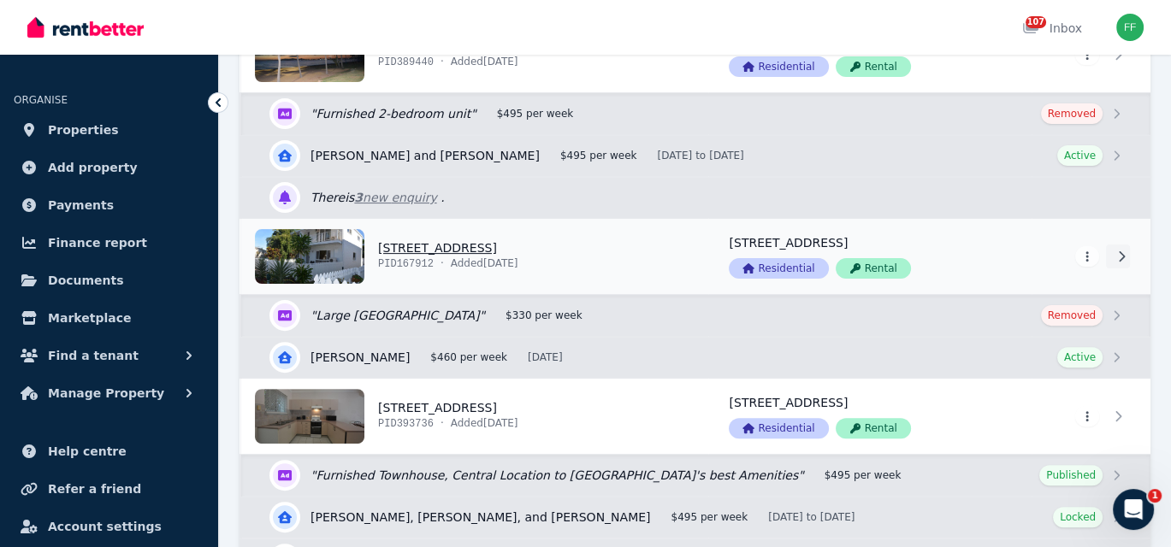 The width and height of the screenshot is (1171, 547). What do you see at coordinates (104, 527) in the screenshot?
I see `span: Account settings` at bounding box center [104, 527].